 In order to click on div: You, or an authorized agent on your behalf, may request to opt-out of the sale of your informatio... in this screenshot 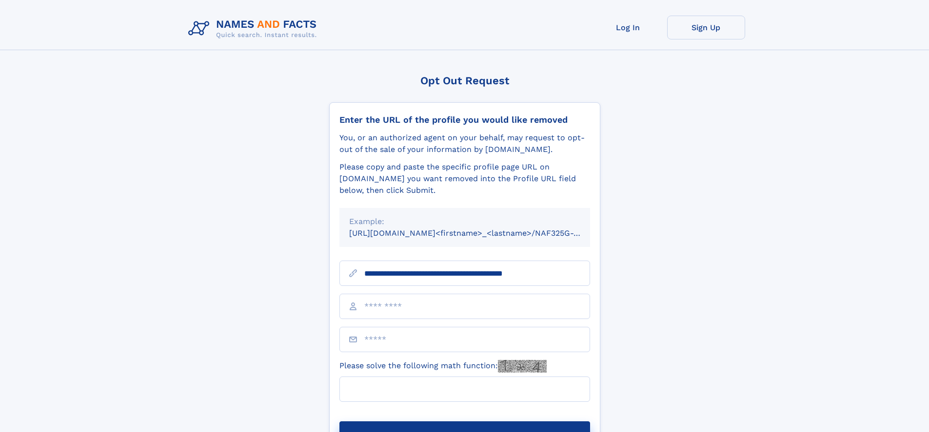, I will do `click(465, 144)`.